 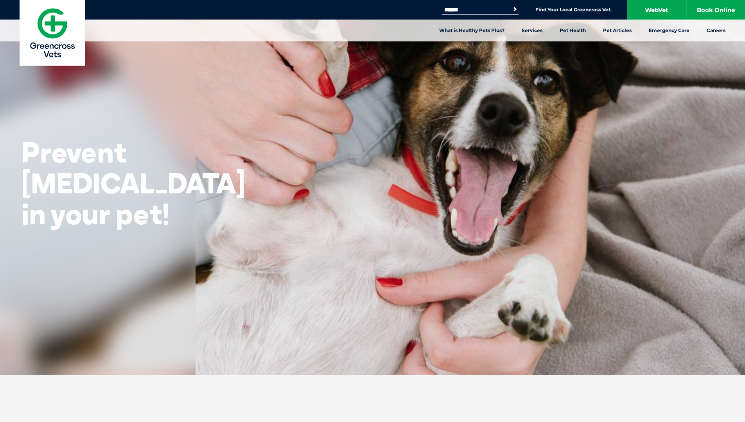 I want to click on a: What is Healthy Pets Plus?, so click(x=472, y=31).